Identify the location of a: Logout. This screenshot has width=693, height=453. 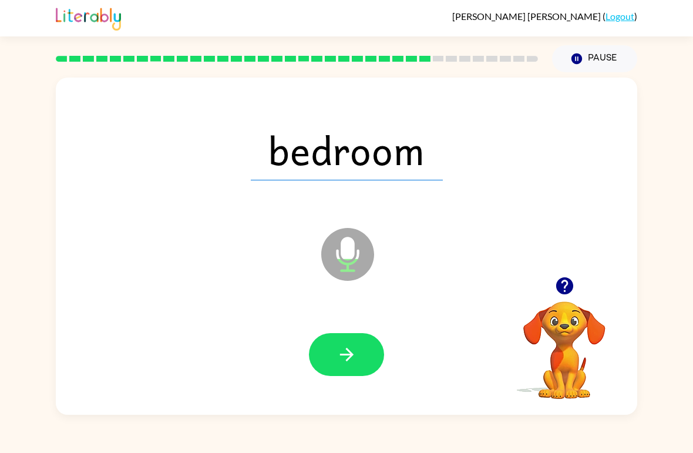
(620, 16).